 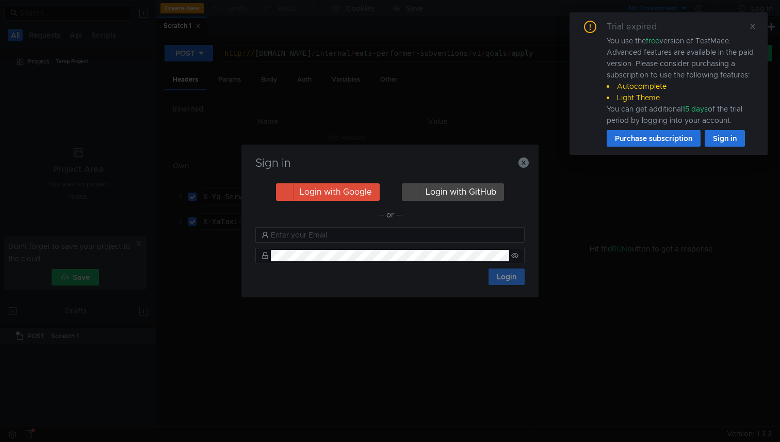 I want to click on button: Sign in, so click(x=725, y=138).